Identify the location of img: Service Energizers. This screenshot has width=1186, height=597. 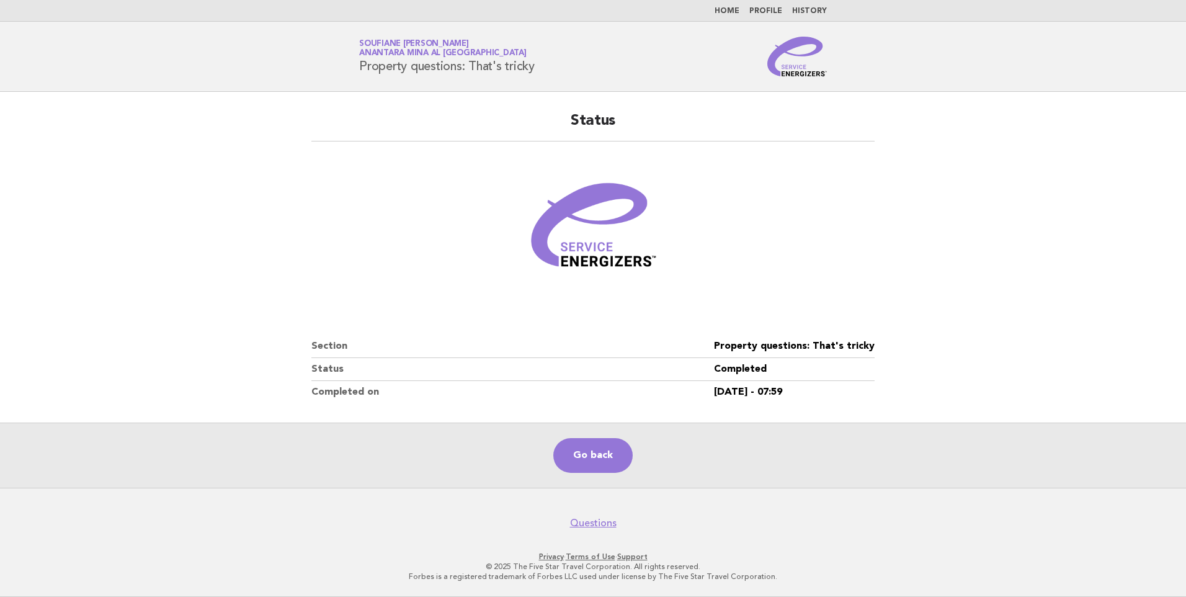
(797, 56).